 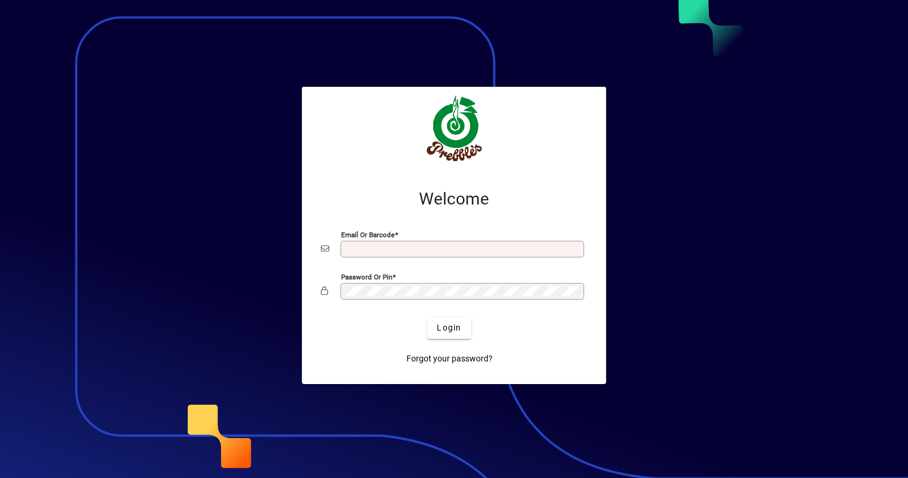 I want to click on a: Forgot your password?, so click(x=449, y=359).